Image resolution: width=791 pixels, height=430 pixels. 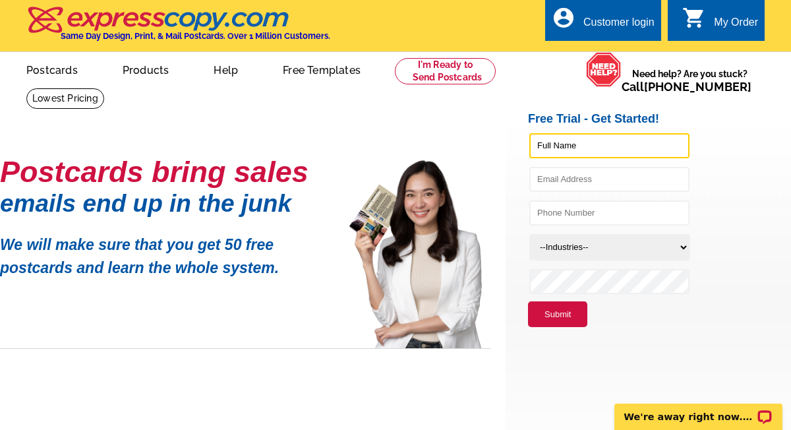 I want to click on p: We're away right now. Please check back later!, so click(x=84, y=28).